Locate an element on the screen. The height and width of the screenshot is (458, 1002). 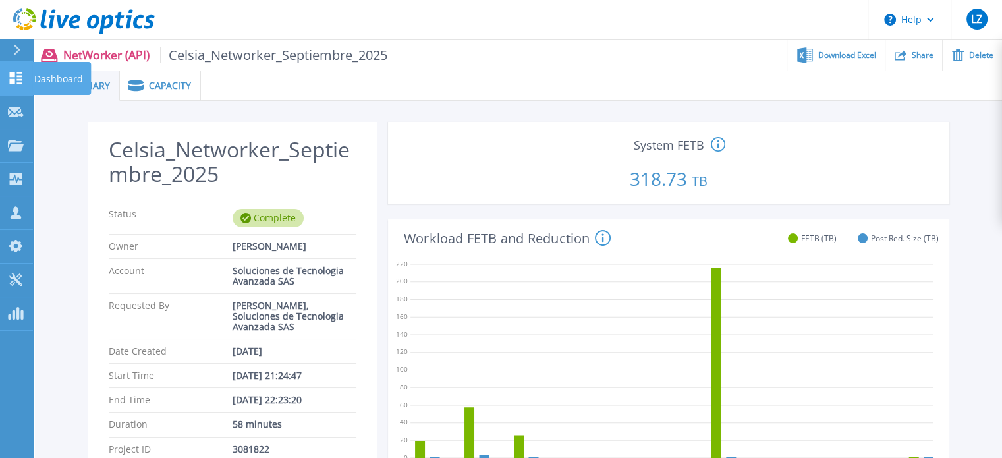
text: 120 is located at coordinates (402, 352).